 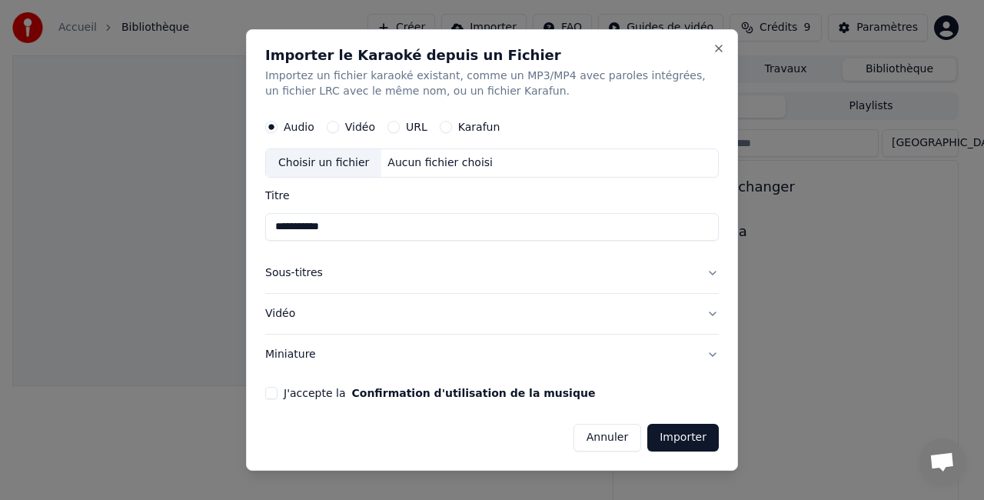 I want to click on button: Vidéo, so click(x=492, y=314).